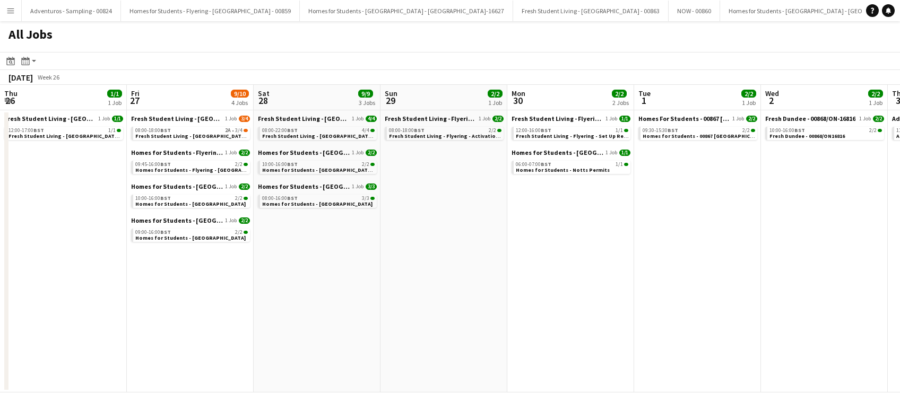 The height and width of the screenshot is (420, 900). Describe the element at coordinates (620, 102) in the screenshot. I see `div: 2 Jobs` at that location.